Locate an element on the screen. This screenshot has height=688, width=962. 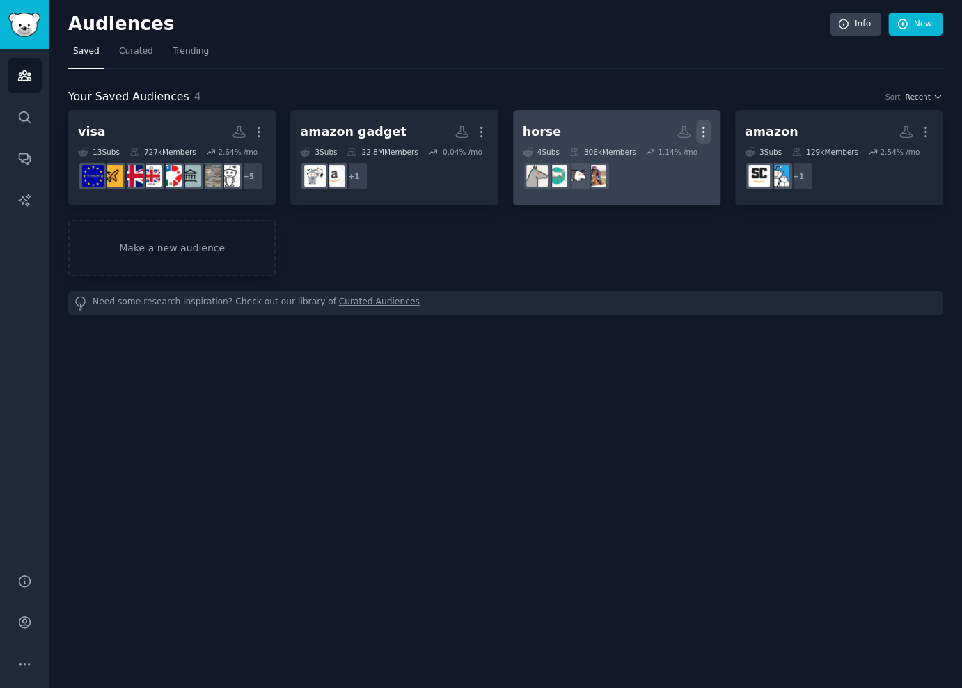
img: visas is located at coordinates (210, 175).